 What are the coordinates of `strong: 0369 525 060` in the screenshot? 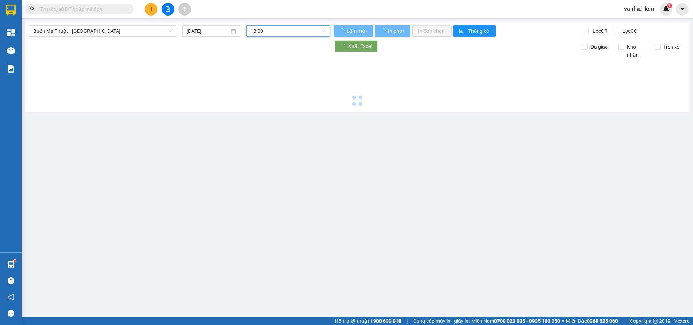 It's located at (603, 321).